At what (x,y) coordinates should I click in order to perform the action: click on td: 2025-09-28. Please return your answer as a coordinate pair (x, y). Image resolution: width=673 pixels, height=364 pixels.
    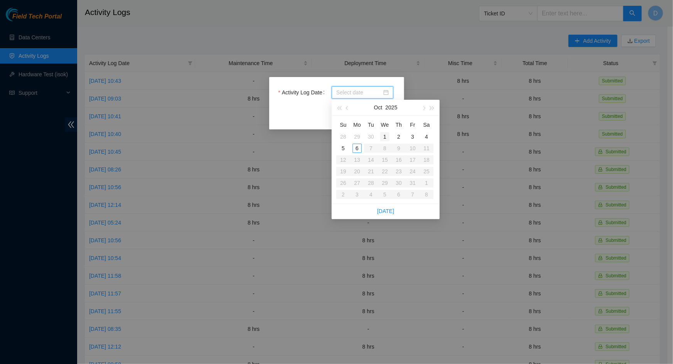
    Looking at the image, I should click on (343, 137).